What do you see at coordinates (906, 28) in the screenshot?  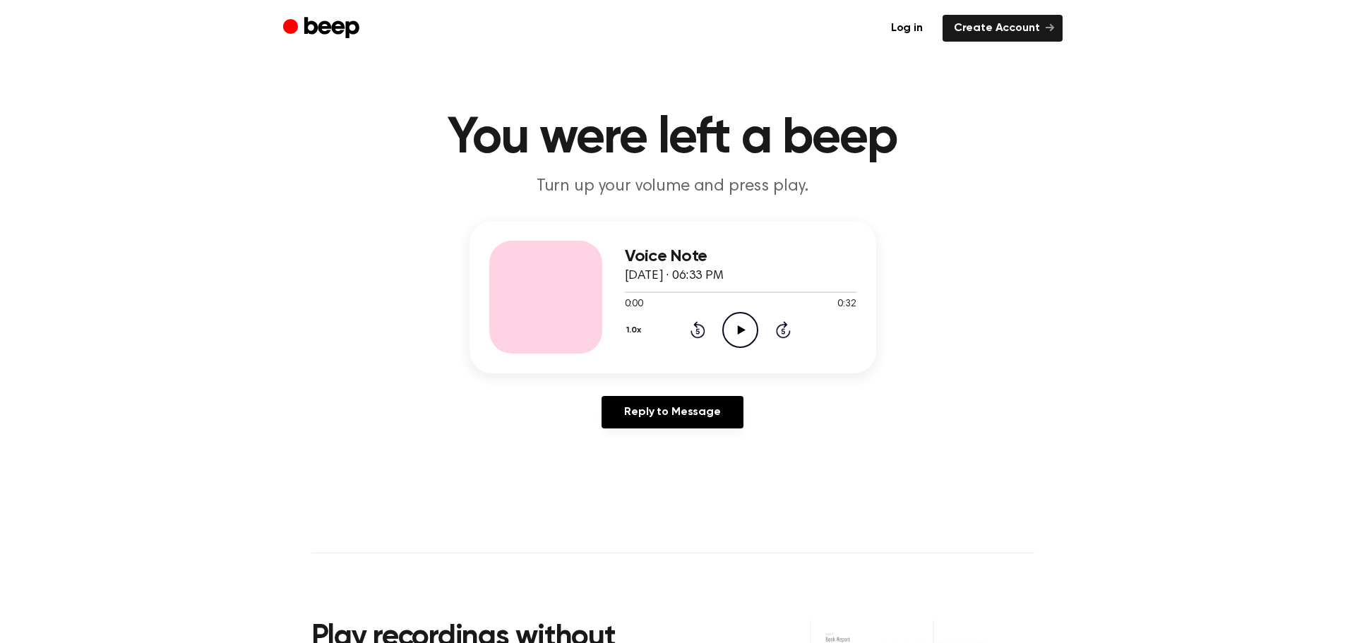 I see `a: Log in` at bounding box center [906, 28].